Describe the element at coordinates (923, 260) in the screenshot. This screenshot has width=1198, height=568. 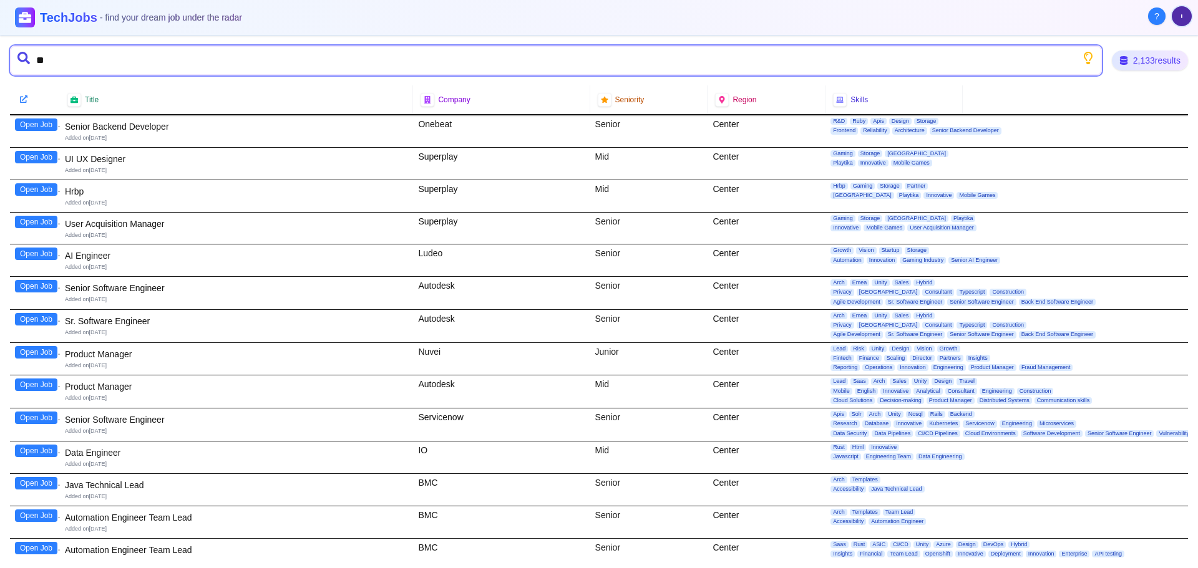
I see `span: Gaming Industry` at that location.